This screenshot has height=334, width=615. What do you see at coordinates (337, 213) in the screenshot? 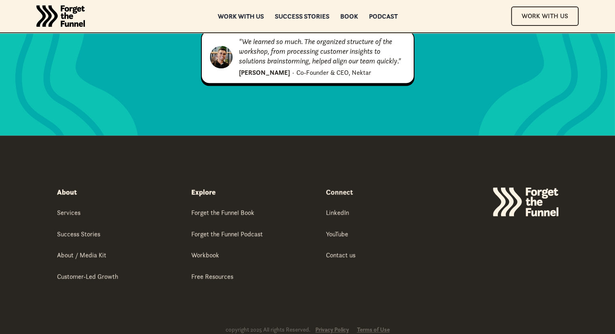
I see `a: LinkedIn` at bounding box center [337, 213].